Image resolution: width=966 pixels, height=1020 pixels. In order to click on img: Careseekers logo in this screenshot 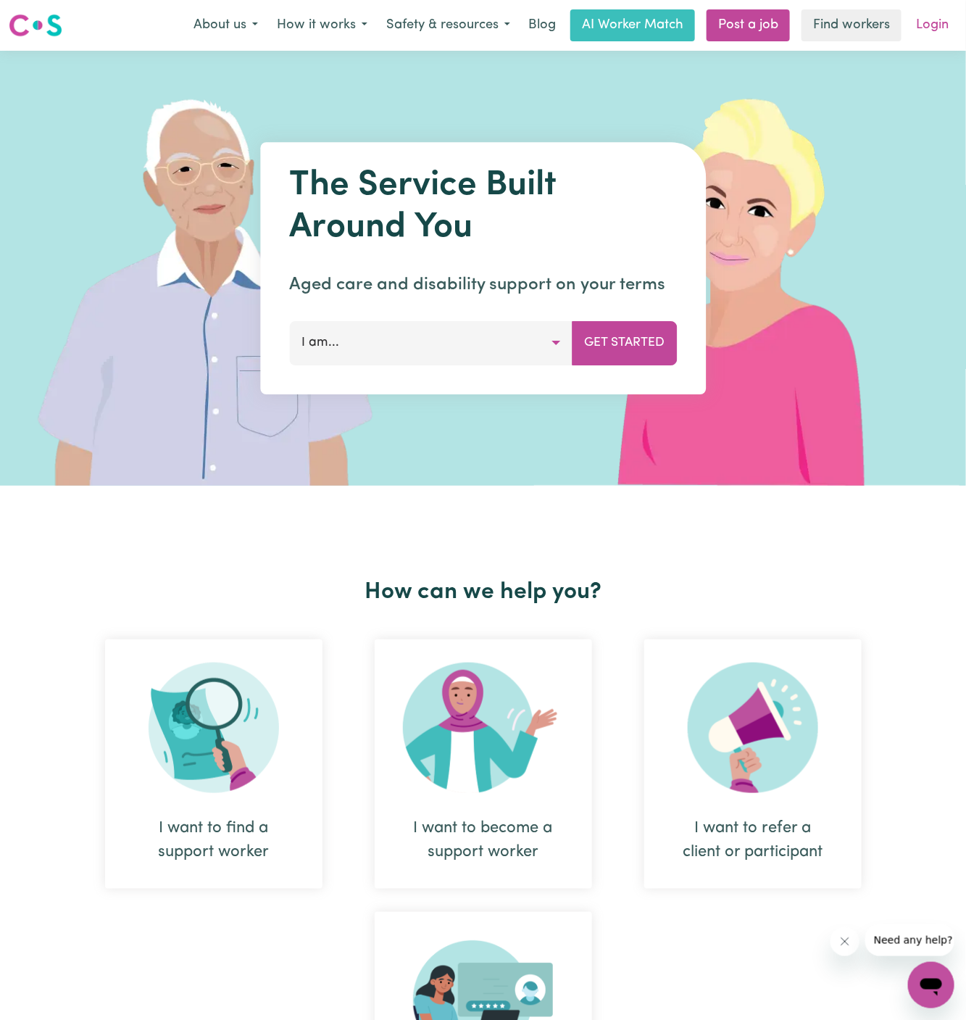, I will do `click(36, 25)`.